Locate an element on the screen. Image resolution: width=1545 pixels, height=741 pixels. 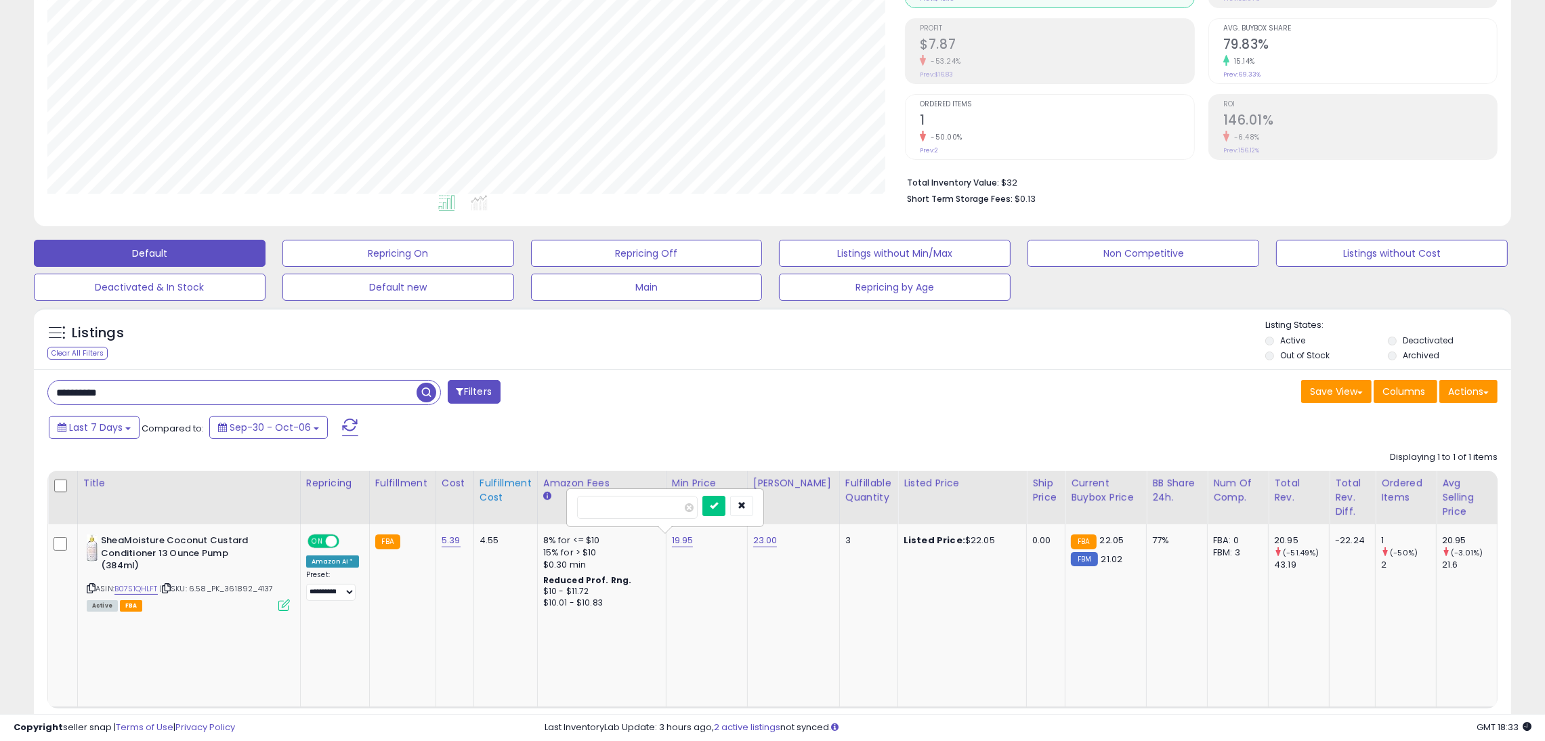
label: Archived is located at coordinates (1421, 355).